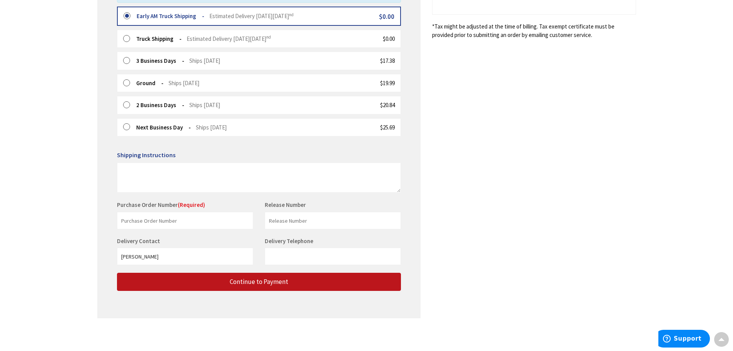 This screenshot has width=733, height=351. I want to click on button: Continue to Payment, so click(259, 281).